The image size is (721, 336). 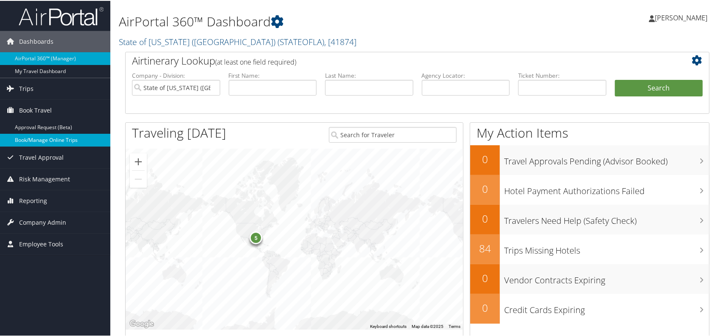 What do you see at coordinates (466, 75) in the screenshot?
I see `label: Agency Locator:` at bounding box center [466, 75].